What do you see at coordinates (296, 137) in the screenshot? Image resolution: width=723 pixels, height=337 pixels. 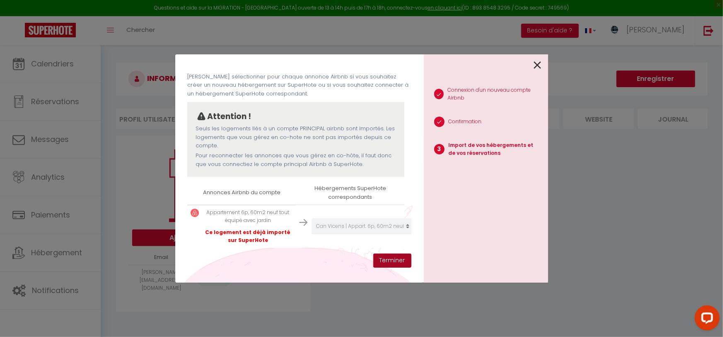 I see `p: Seuls les logements liés à un compte PRINCIPAL airbnb sont importés. Les logements que vous gérez...` at bounding box center [296, 137].